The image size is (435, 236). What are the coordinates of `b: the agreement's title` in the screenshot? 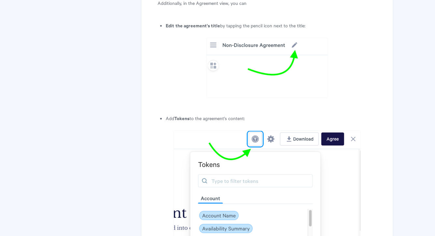 It's located at (198, 25).